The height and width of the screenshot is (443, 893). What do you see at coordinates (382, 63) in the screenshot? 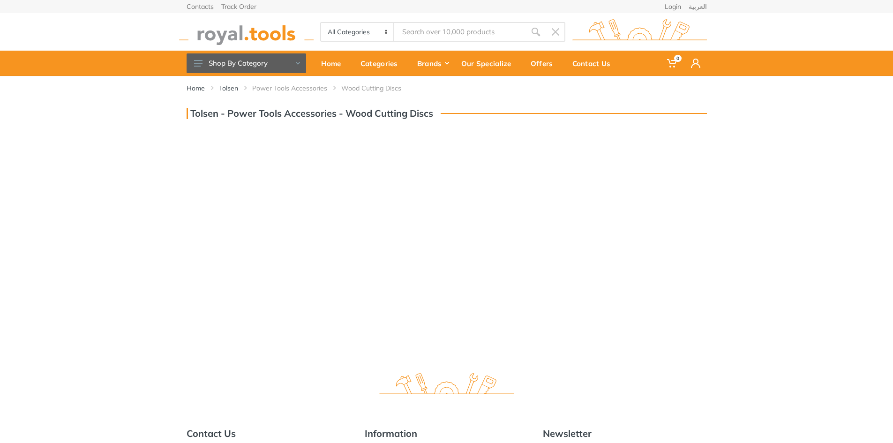
I see `a: Categories` at bounding box center [382, 63].